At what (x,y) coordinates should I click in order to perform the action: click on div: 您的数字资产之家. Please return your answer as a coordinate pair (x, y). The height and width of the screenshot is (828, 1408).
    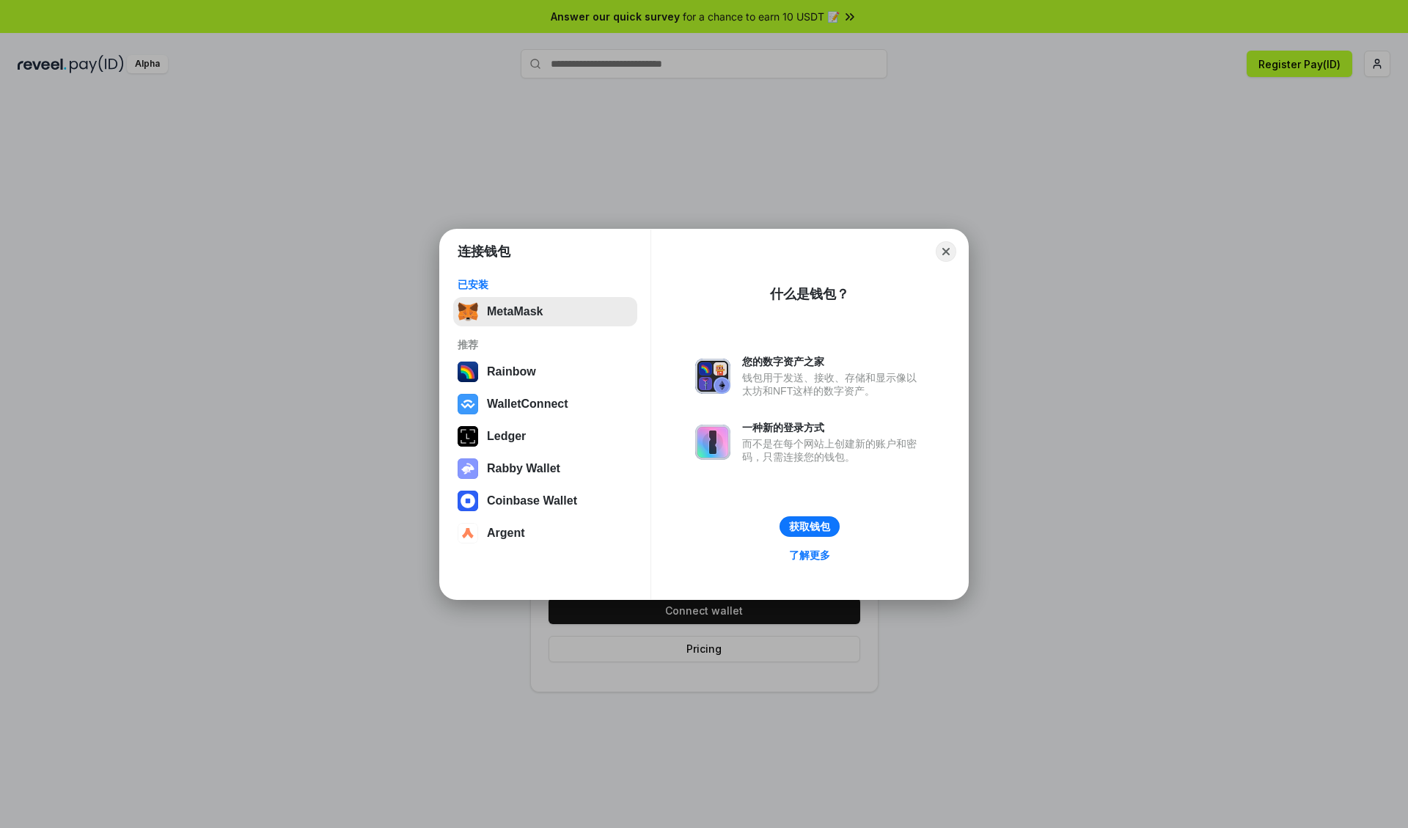
    Looking at the image, I should click on (833, 361).